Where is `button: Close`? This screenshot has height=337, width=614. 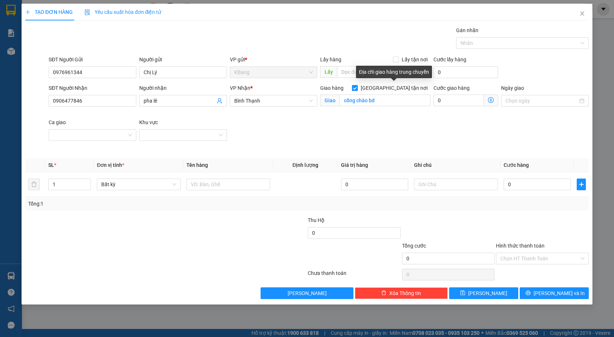 button: Close is located at coordinates (582, 14).